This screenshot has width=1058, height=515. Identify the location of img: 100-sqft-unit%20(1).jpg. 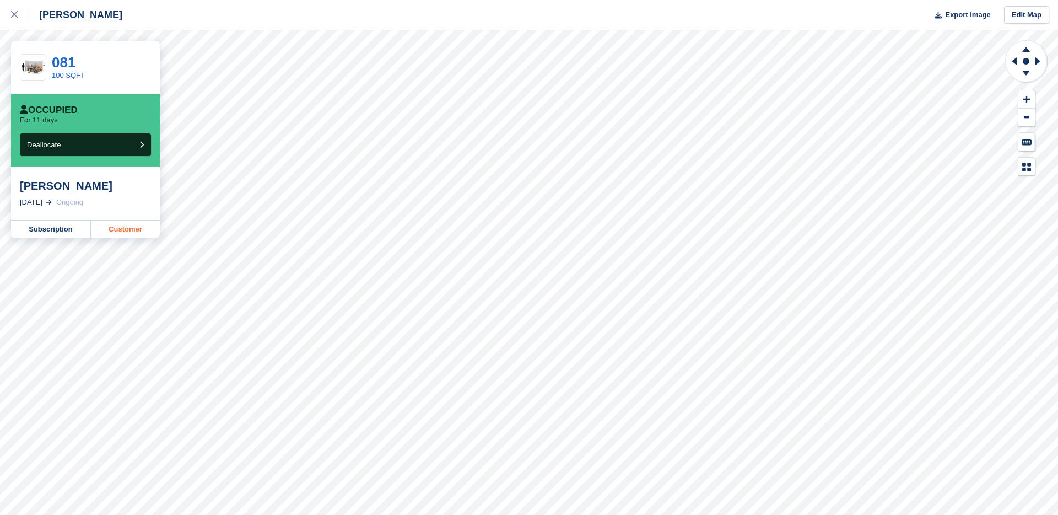
(33, 67).